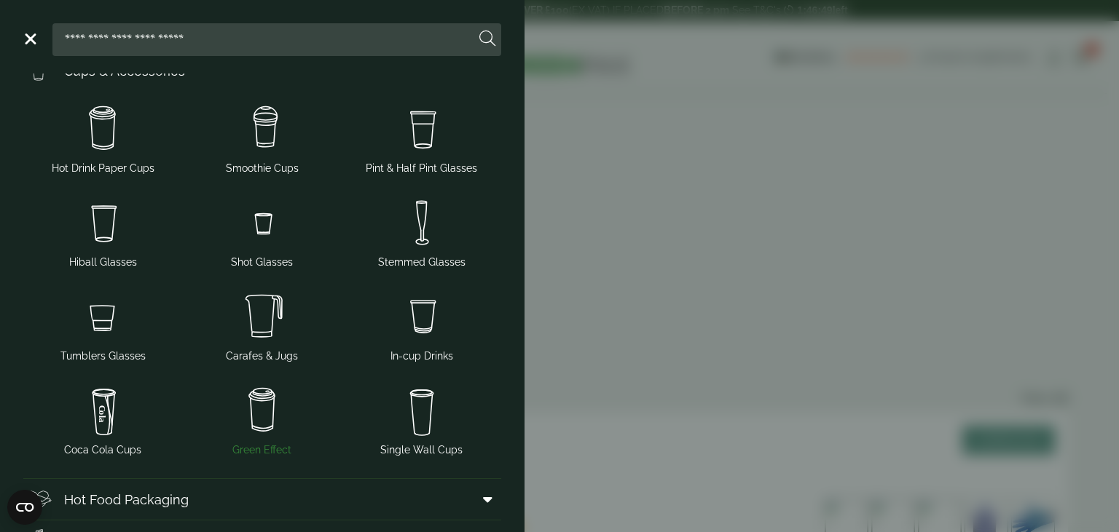  Describe the element at coordinates (262, 317) in the screenshot. I see `img: JugsNcaraffes.svg` at that location.